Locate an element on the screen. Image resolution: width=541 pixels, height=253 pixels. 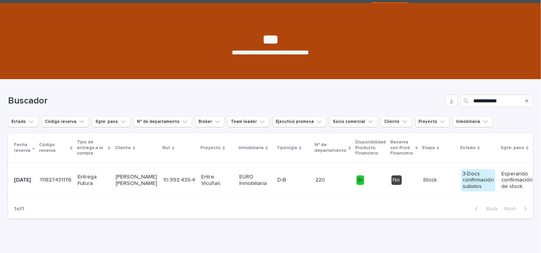
p: Esperando confirmación de stock is located at coordinates (517, 180).